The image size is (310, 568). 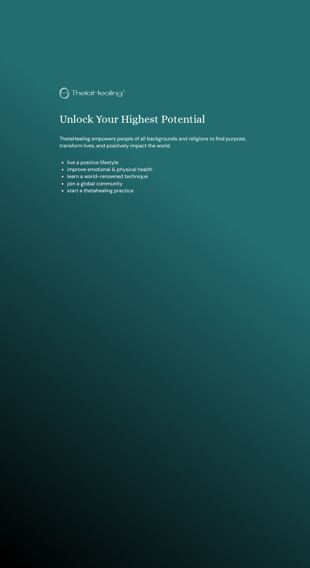 What do you see at coordinates (159, 177) in the screenshot?
I see `li: learn a world-renowned technique` at bounding box center [159, 177].